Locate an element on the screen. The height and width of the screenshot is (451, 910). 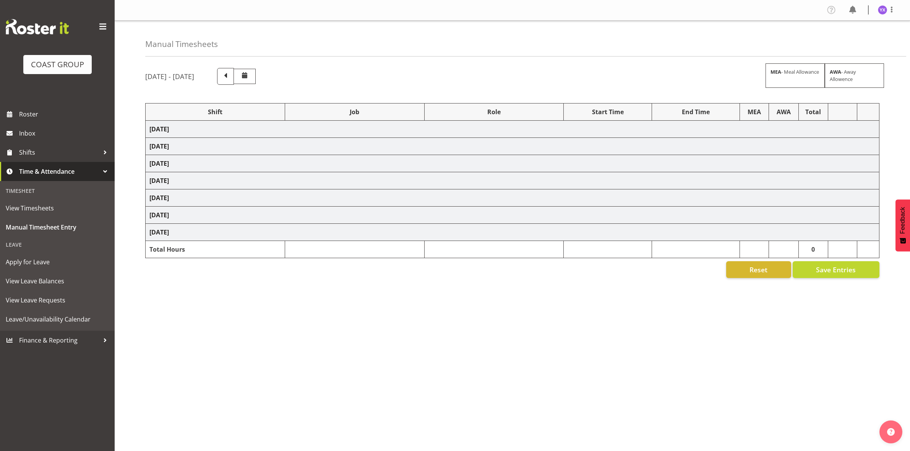
a: View Timesheets is located at coordinates (57, 208).